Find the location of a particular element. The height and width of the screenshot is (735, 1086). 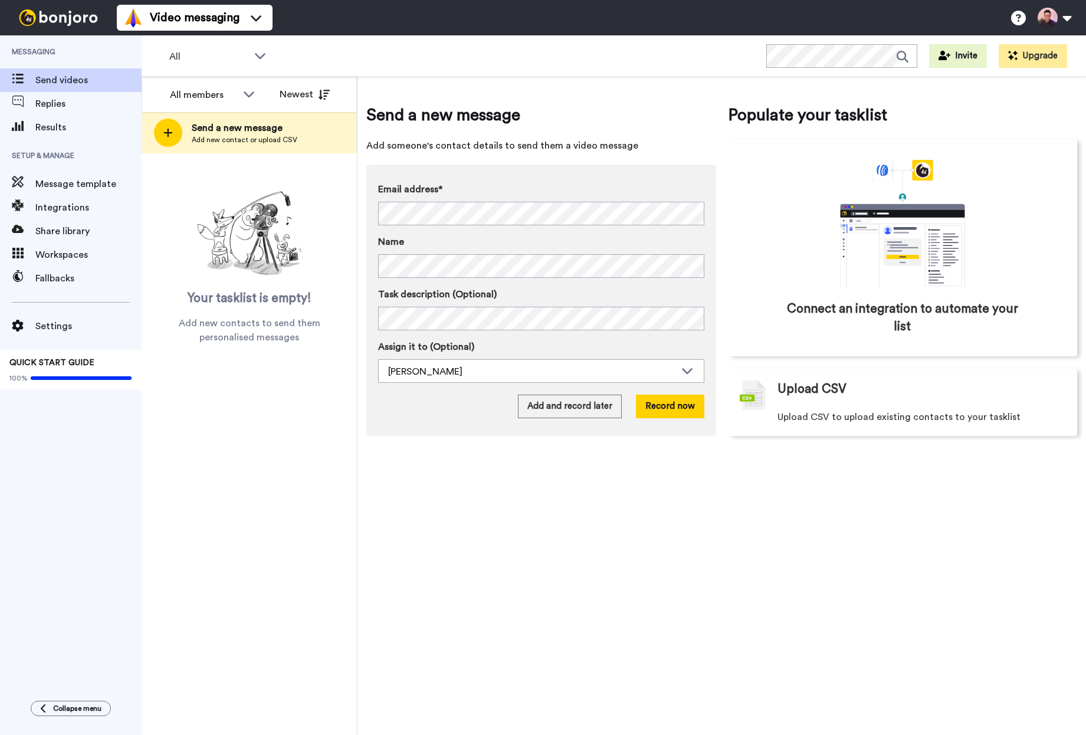

span: Integrations is located at coordinates (89, 208).